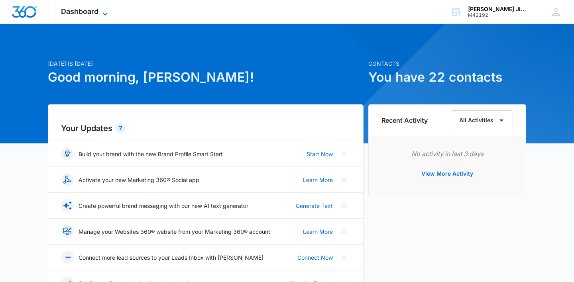 Image resolution: width=574 pixels, height=282 pixels. Describe the element at coordinates (314, 206) in the screenshot. I see `a: Generate Text` at that location.